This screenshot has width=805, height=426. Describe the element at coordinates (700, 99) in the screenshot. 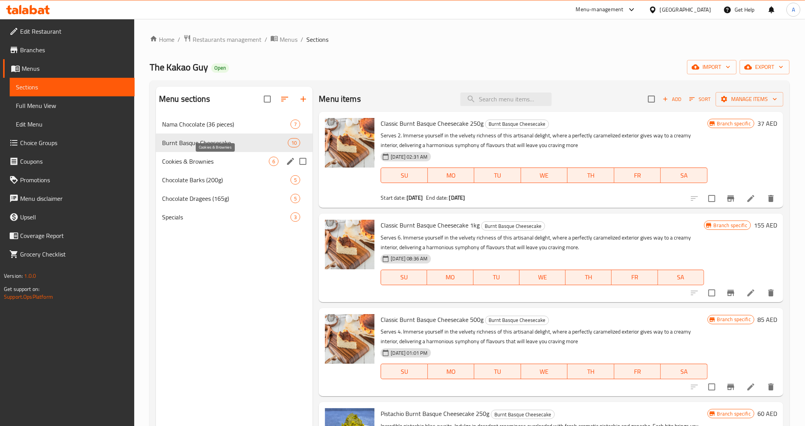

I see `span: Sort` at that location.